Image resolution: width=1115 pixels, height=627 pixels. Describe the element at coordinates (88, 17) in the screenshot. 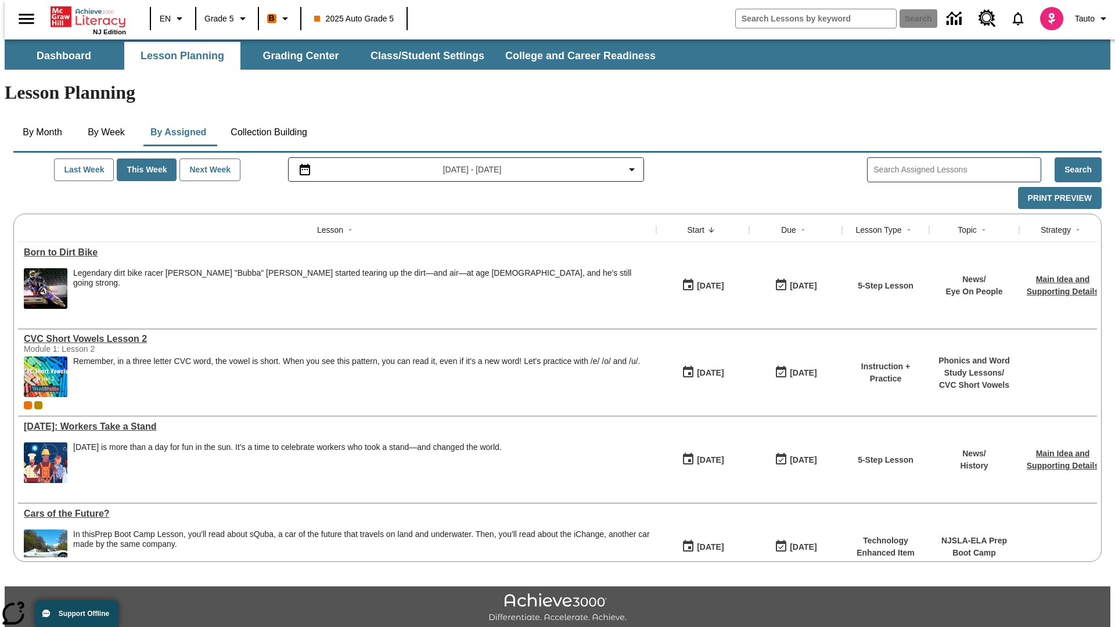

I see `a: Home` at that location.